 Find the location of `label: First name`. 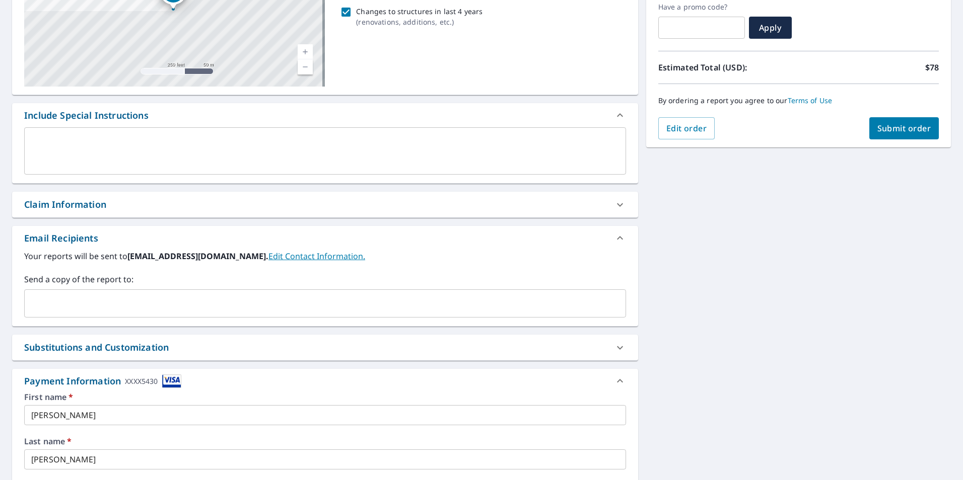

label: First name is located at coordinates (325, 397).